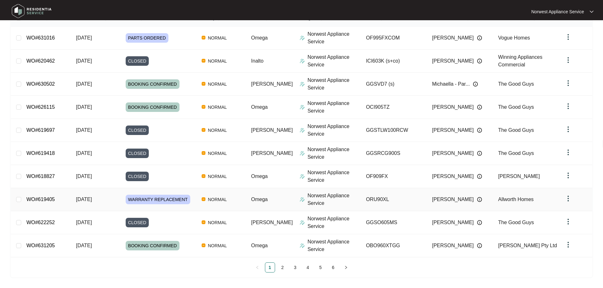 This screenshot has height=288, width=603. Describe the element at coordinates (283, 268) in the screenshot. I see `a: 2` at that location.